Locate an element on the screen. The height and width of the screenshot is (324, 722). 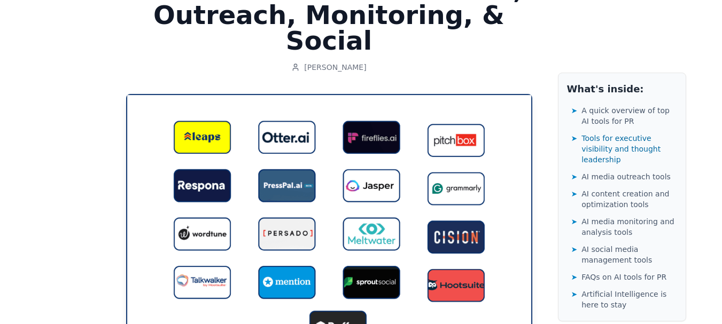
a: ➤FAQs on AI tools for PR is located at coordinates (624, 277).